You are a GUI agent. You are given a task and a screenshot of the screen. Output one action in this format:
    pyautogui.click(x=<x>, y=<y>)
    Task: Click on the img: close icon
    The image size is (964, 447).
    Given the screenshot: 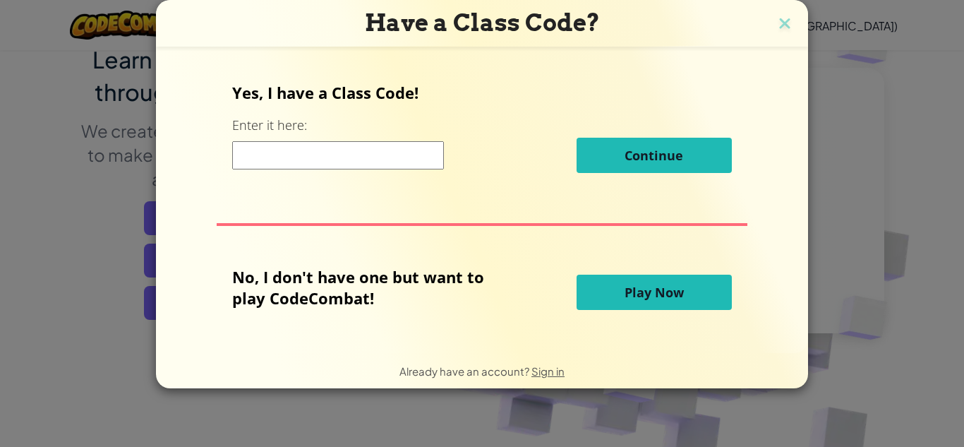 What is the action you would take?
    pyautogui.click(x=785, y=25)
    